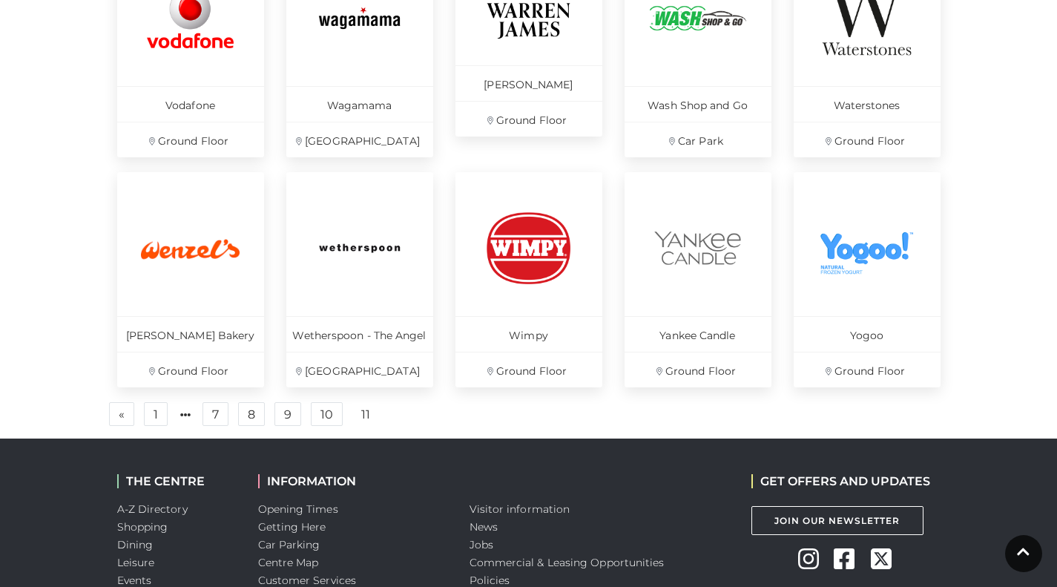 This screenshot has height=587, width=1057. I want to click on p: Car Park, so click(698, 139).